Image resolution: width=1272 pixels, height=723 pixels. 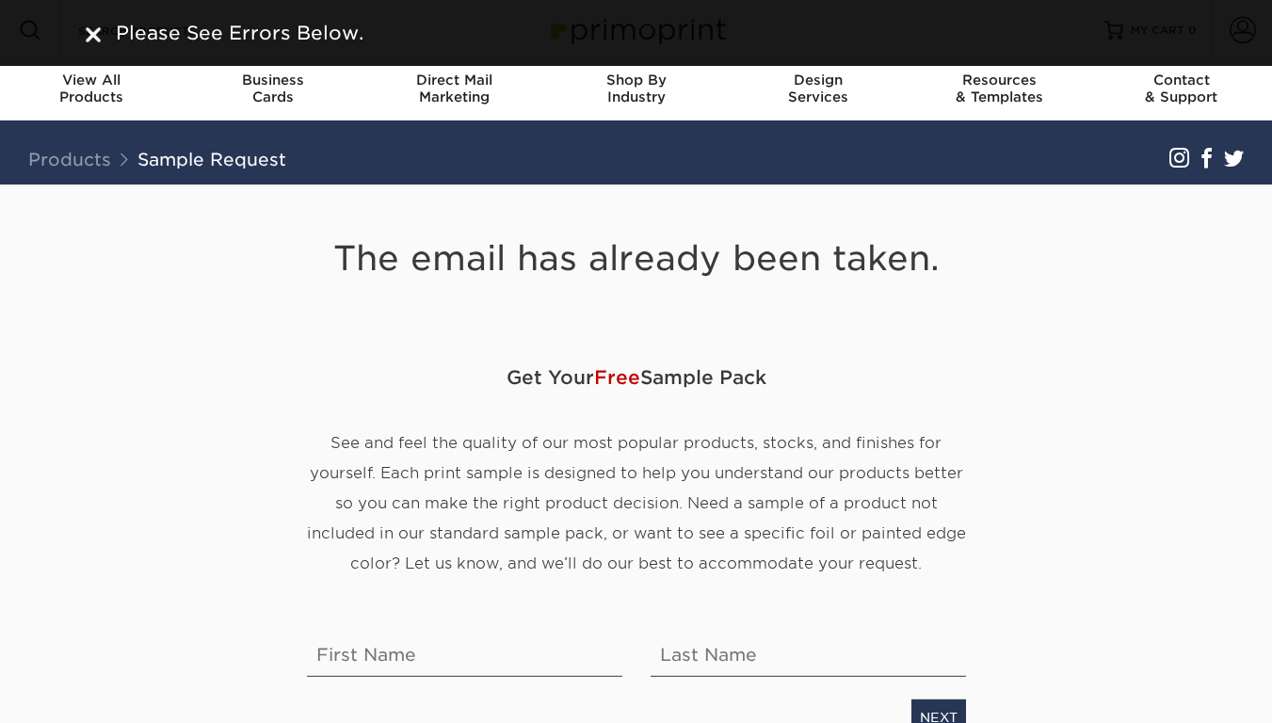 I want to click on a: BusinessCards, so click(x=272, y=90).